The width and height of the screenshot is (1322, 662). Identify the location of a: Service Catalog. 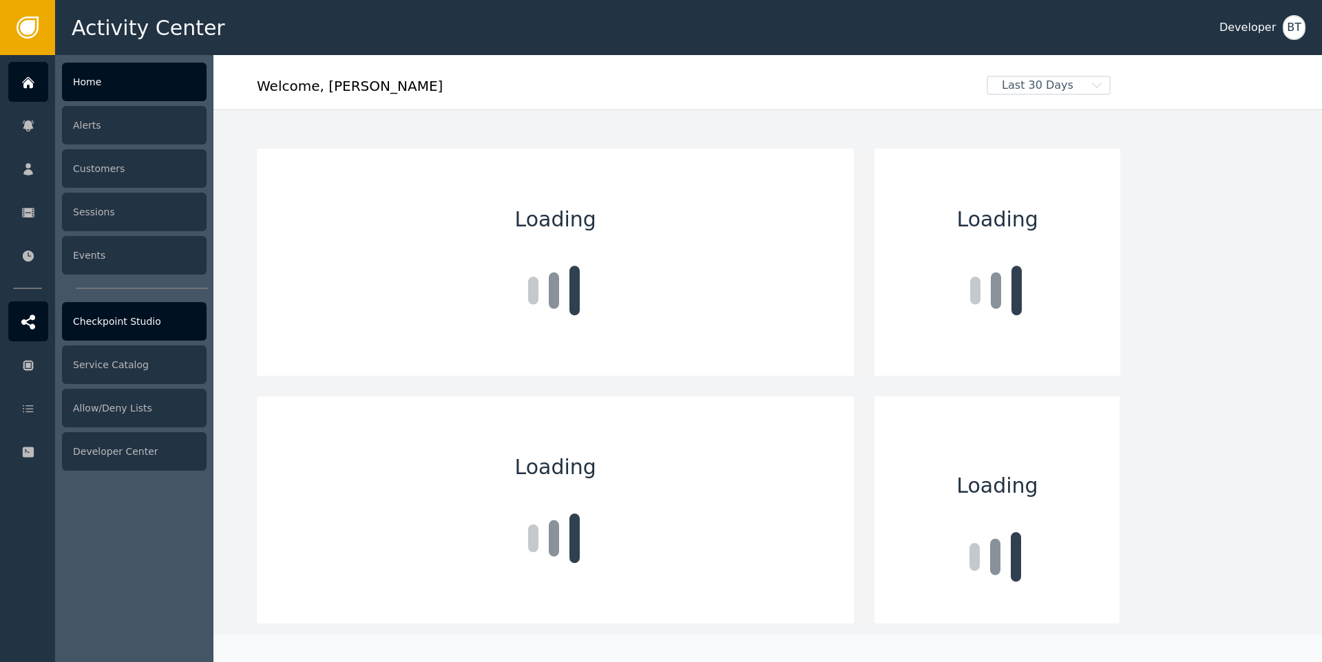
(107, 365).